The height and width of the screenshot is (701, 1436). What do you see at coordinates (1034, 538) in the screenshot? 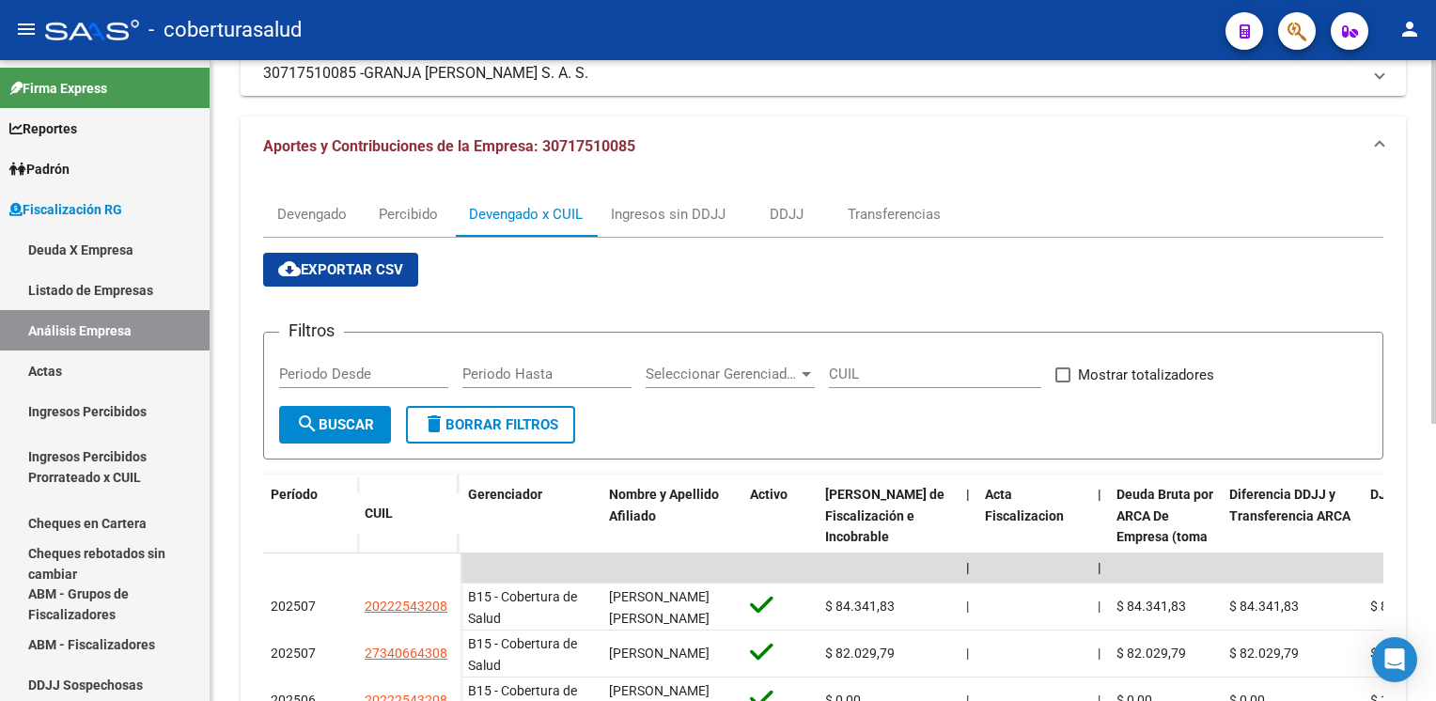
I see `datatable-header-cell: Acta Fiscalizacion` at bounding box center [1034, 538].